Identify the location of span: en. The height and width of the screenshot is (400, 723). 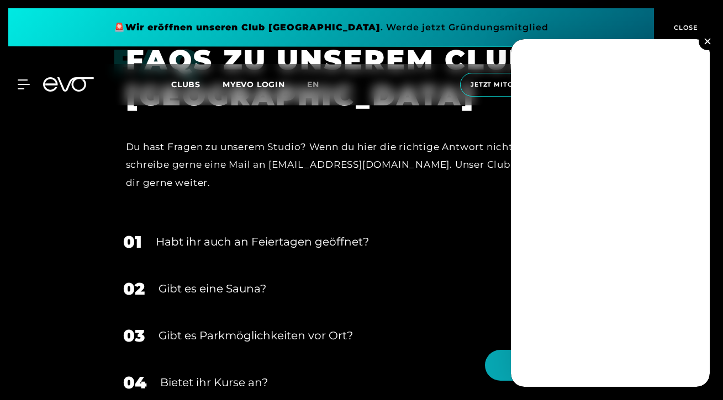
(313, 84).